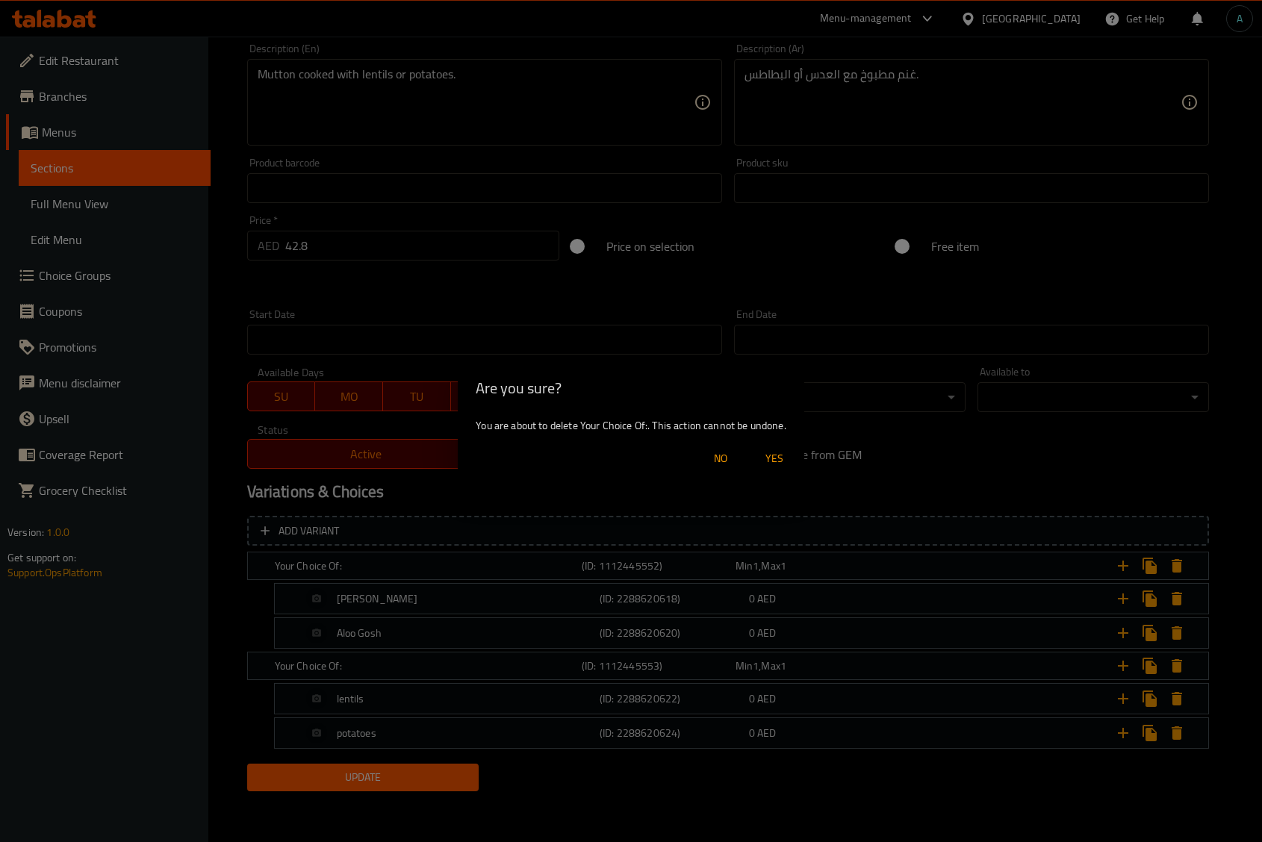  What do you see at coordinates (721, 458) in the screenshot?
I see `button: No` at bounding box center [721, 458].